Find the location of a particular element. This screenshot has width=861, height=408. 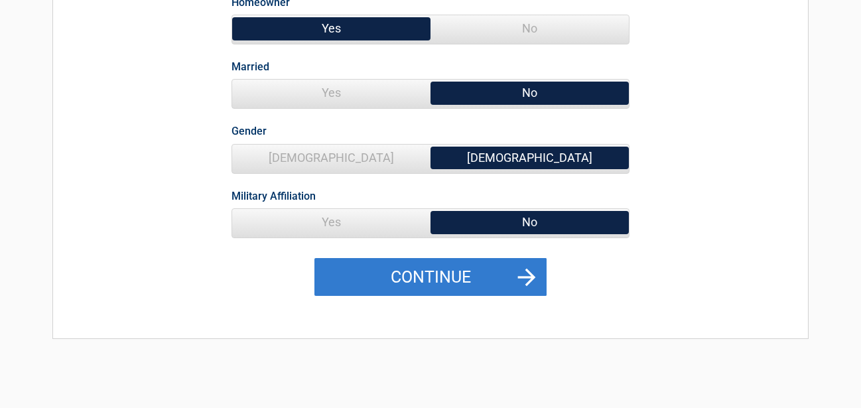

label: Military Affiliation is located at coordinates (273, 196).